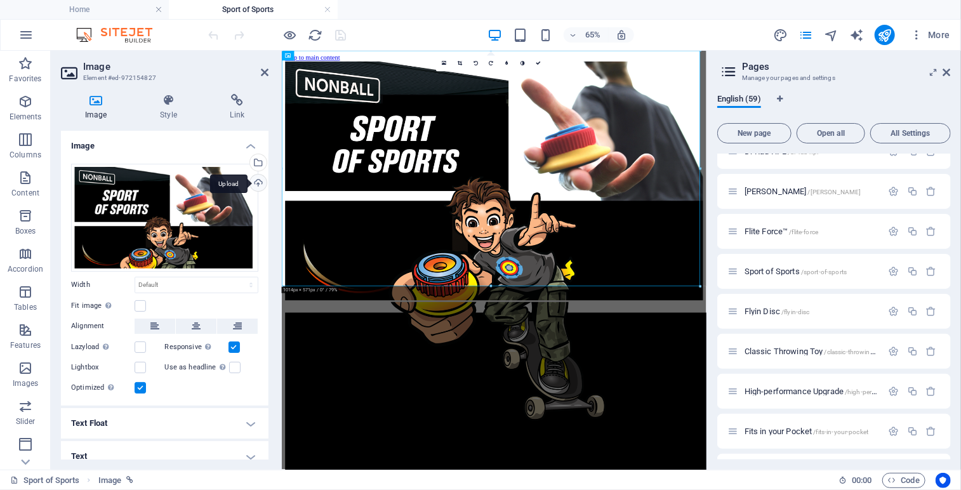 The image size is (961, 490). What do you see at coordinates (110, 480) in the screenshot?
I see `span: Click to select. Double-click to edit` at bounding box center [110, 480].